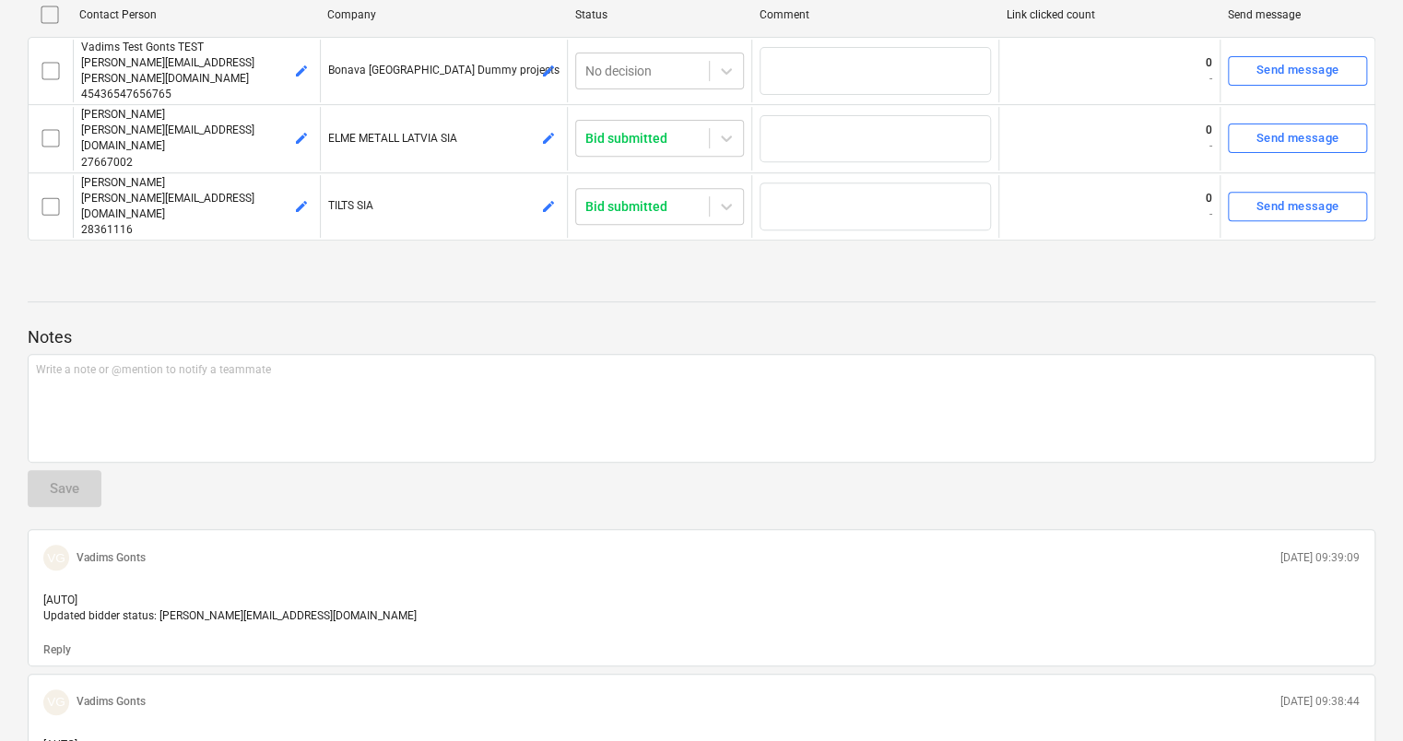 This screenshot has width=1403, height=741. I want to click on div: Status, so click(659, 15).